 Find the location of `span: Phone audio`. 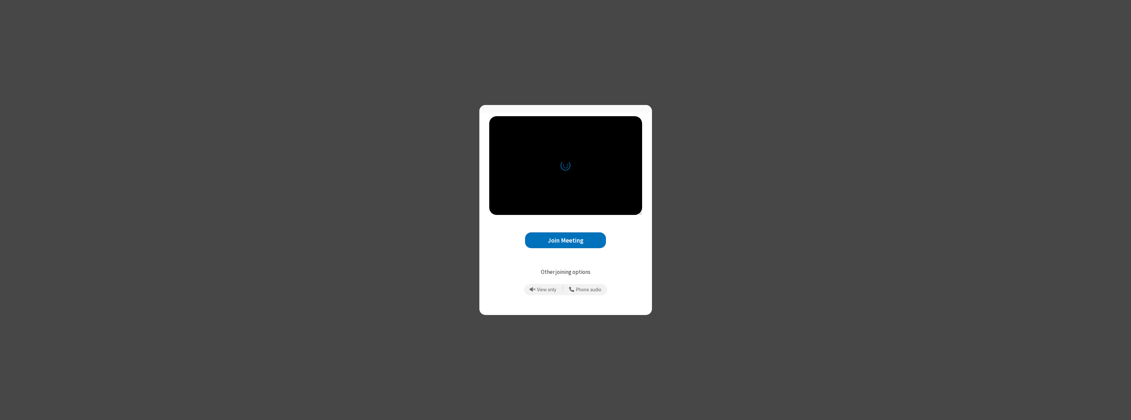

span: Phone audio is located at coordinates (589, 289).